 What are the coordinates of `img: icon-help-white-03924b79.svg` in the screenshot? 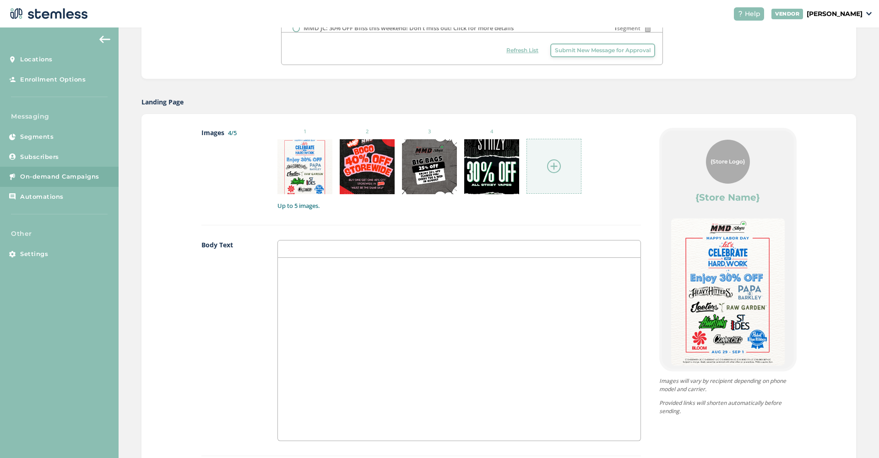 It's located at (740, 14).